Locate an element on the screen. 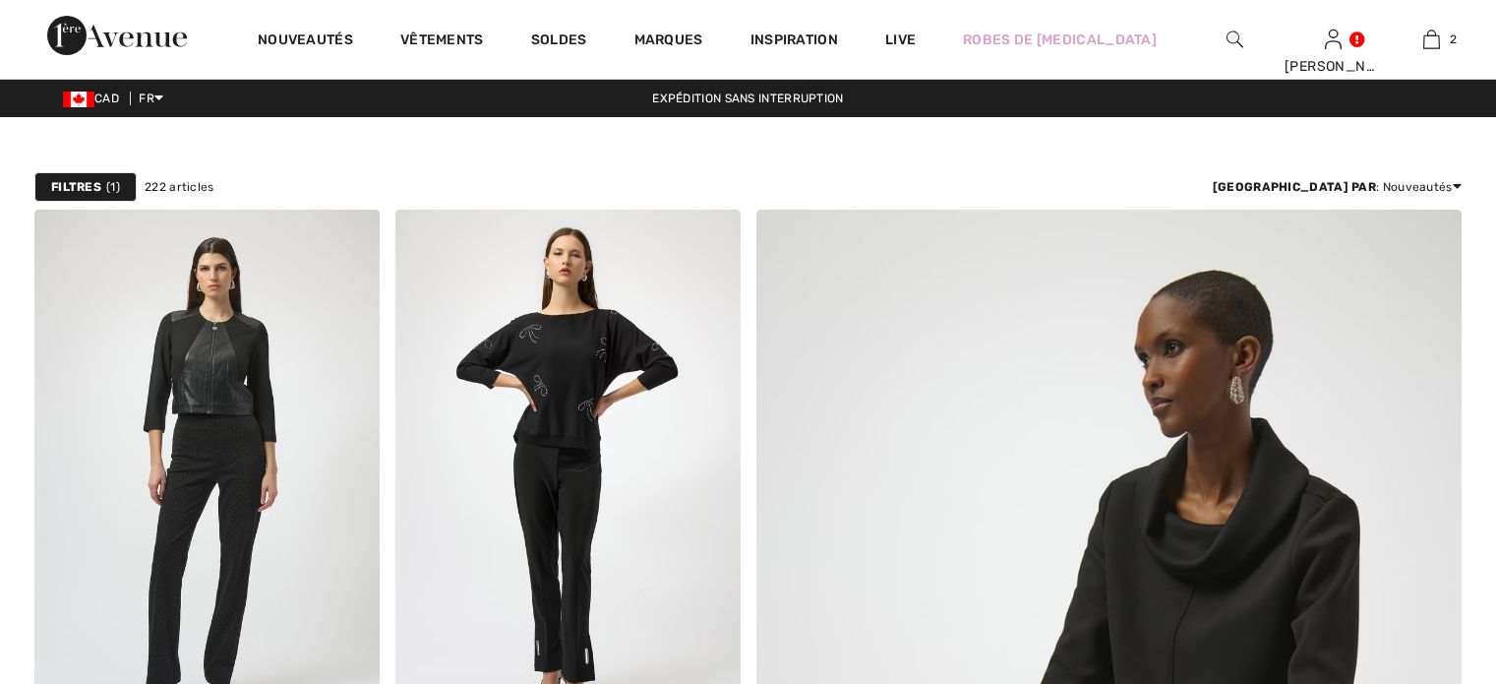  a: Live is located at coordinates (900, 39).